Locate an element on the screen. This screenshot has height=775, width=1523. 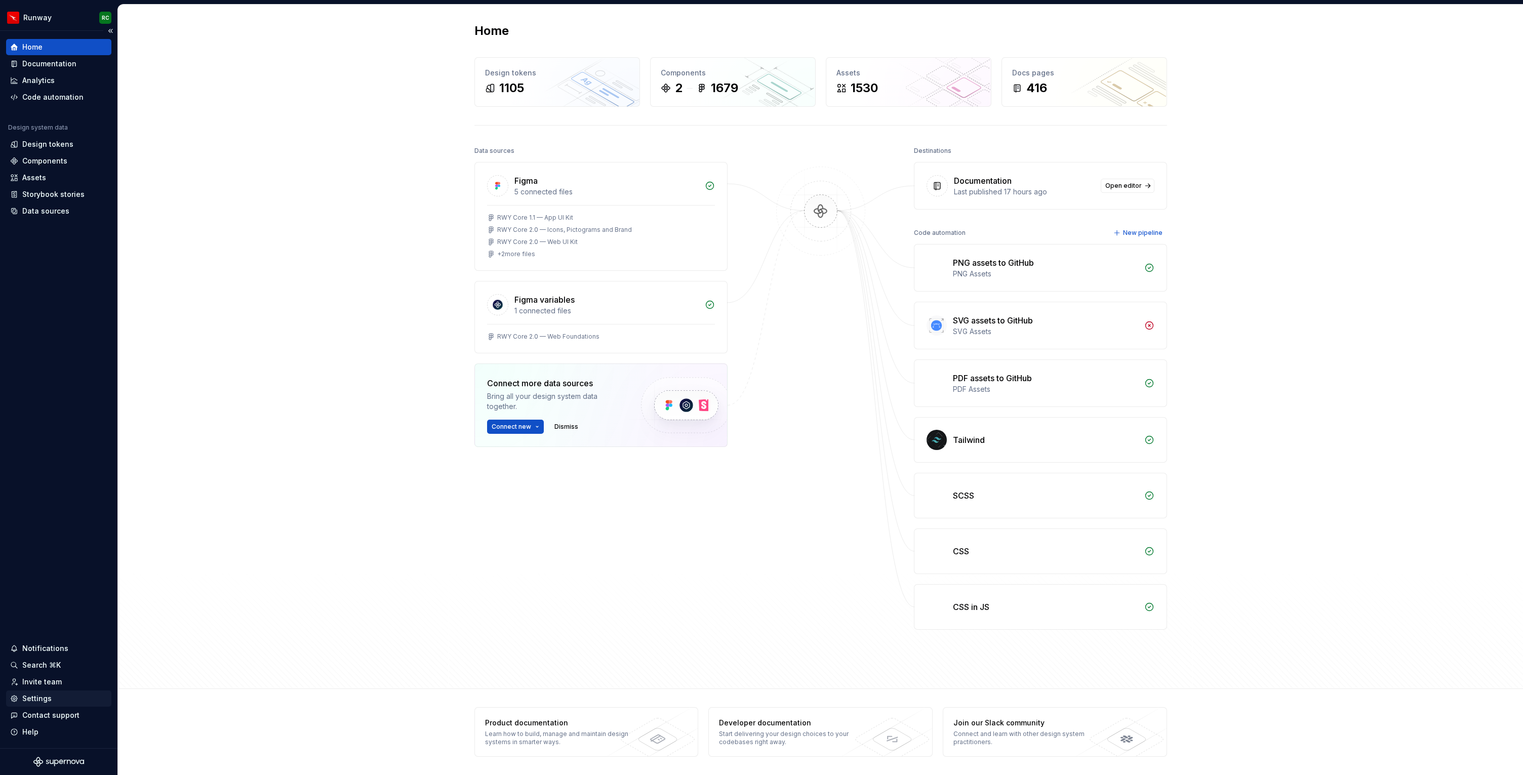
div: Invite team is located at coordinates (42, 682).